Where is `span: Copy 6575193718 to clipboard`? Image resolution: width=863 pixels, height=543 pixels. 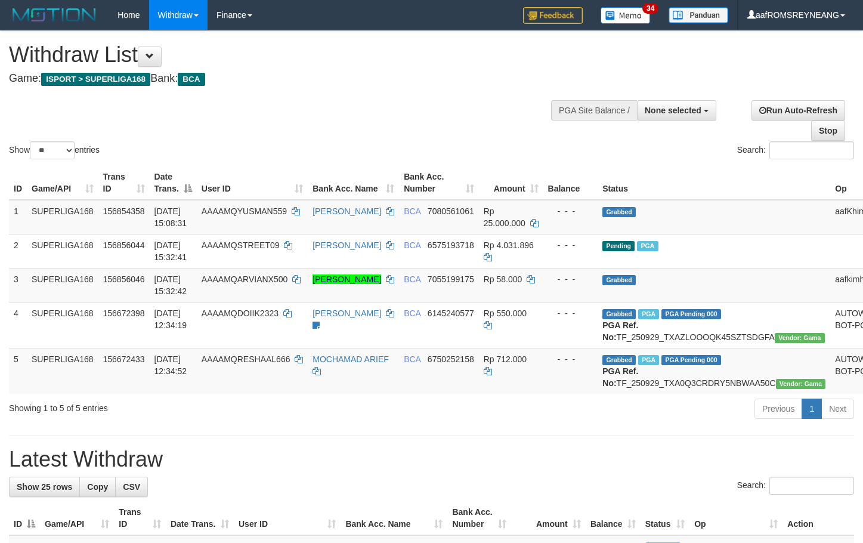
span: Copy 6575193718 to clipboard is located at coordinates (451, 245).